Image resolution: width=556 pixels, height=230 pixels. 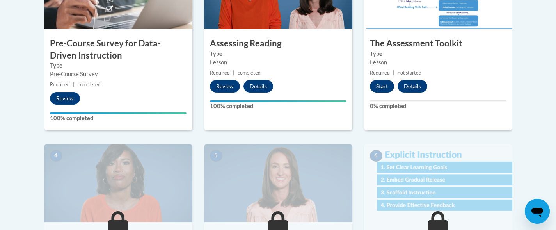 What do you see at coordinates (409, 73) in the screenshot?
I see `span: not started` at bounding box center [409, 73].